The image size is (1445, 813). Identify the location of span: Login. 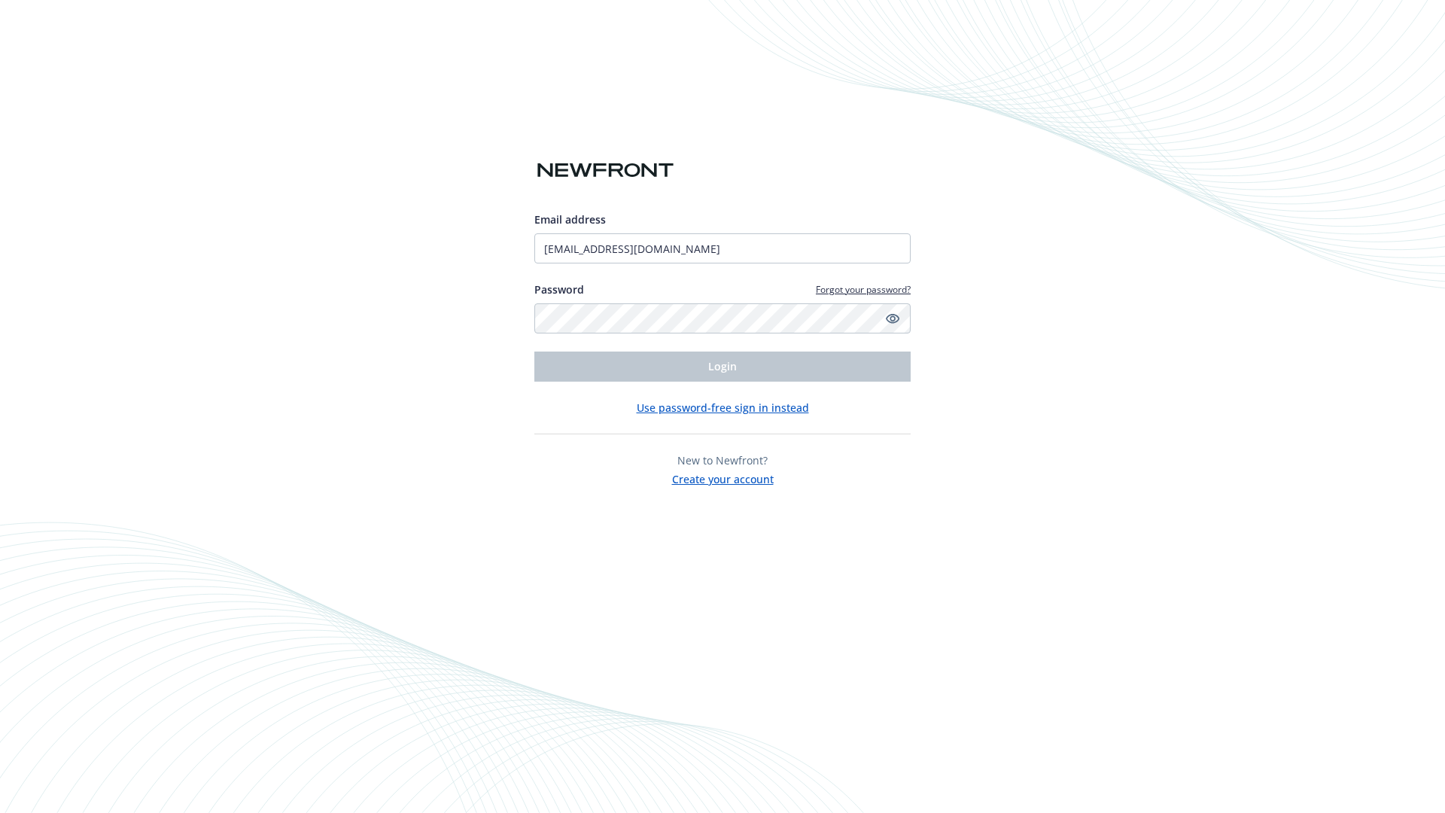
(722, 366).